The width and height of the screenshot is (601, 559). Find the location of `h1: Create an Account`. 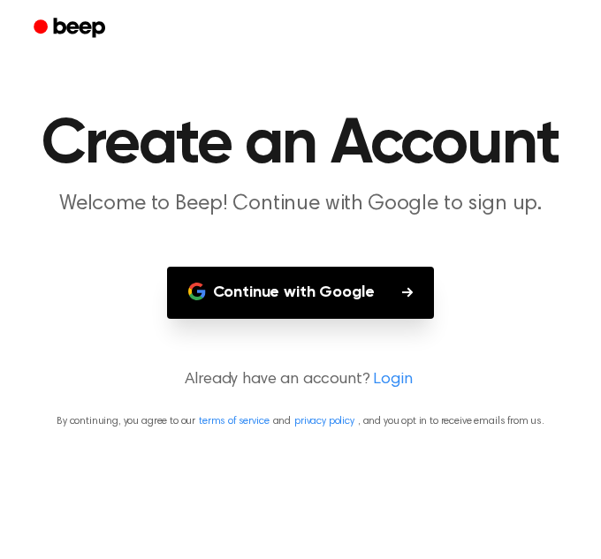

h1: Create an Account is located at coordinates (300, 145).